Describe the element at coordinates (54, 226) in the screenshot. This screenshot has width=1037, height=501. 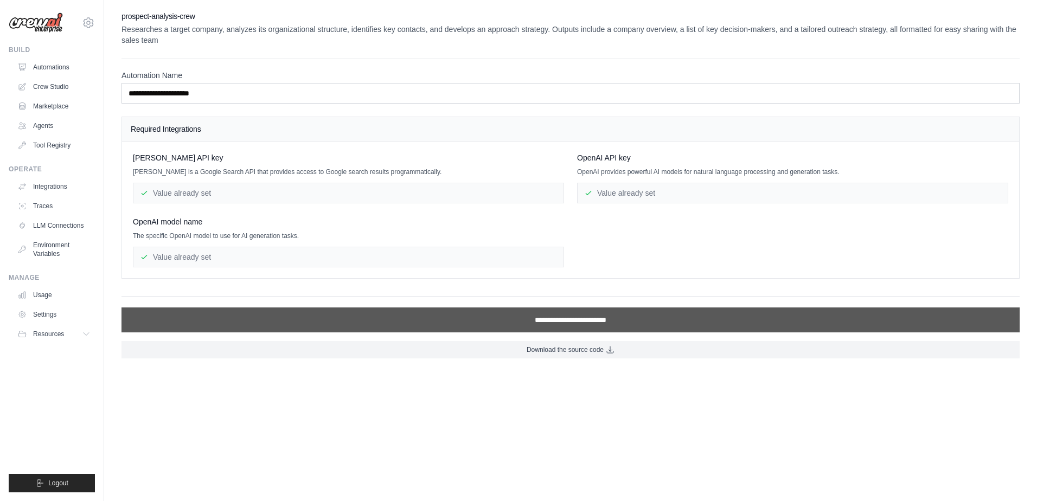
I see `a: LLM Connections` at that location.